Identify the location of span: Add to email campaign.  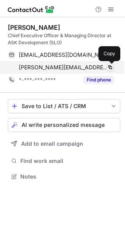
(52, 144).